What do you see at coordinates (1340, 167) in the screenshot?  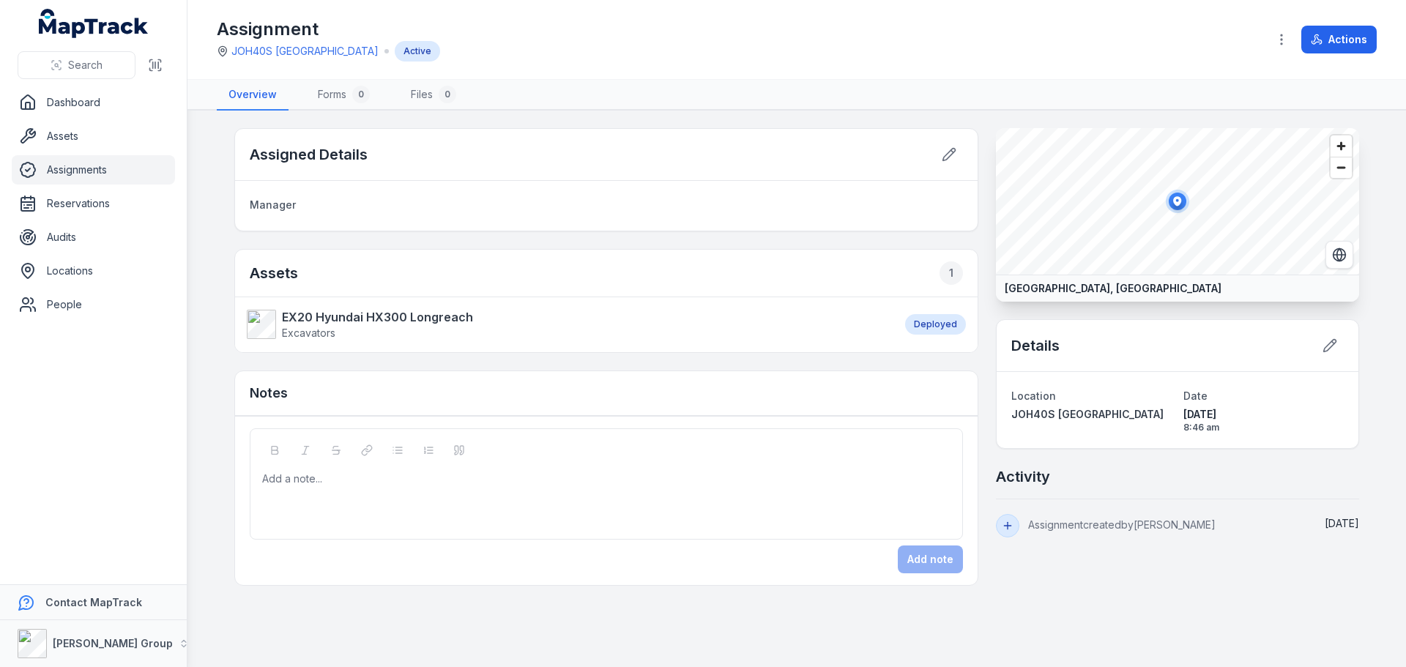 I see `button: Zoom out` at bounding box center [1340, 167].